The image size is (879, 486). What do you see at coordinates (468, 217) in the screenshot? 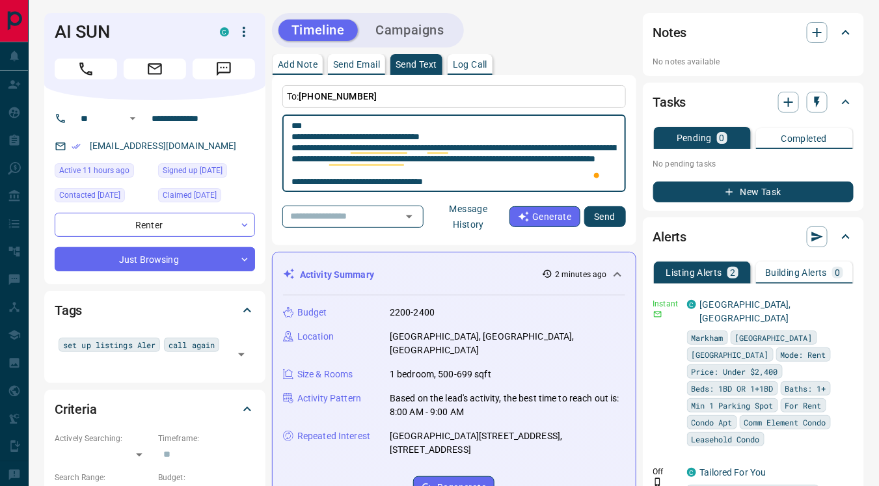
I see `button: Message History` at bounding box center [468, 217].